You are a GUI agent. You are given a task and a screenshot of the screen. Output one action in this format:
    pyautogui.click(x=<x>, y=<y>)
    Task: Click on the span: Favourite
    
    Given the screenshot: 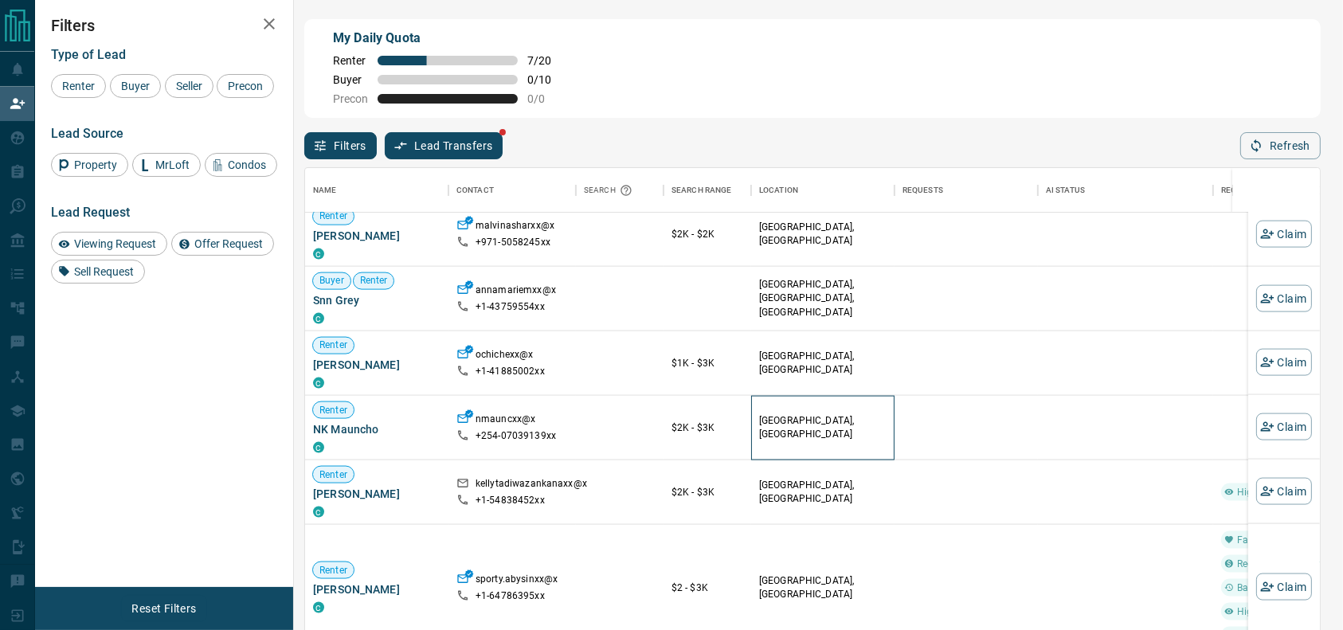 What is the action you would take?
    pyautogui.click(x=1258, y=539)
    